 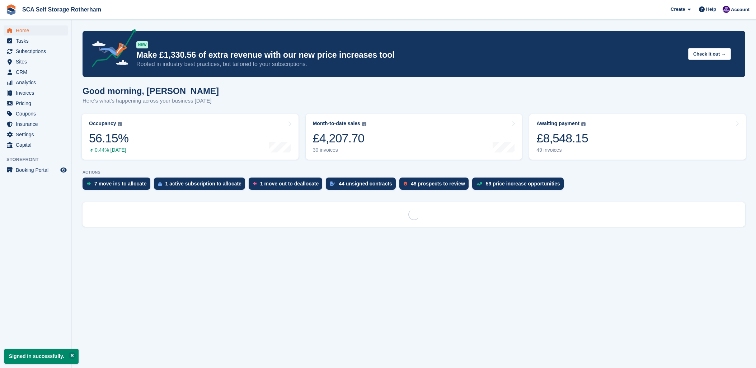 I want to click on a: Month-to-date sales £4,207.70 30 invoices, so click(x=414, y=137).